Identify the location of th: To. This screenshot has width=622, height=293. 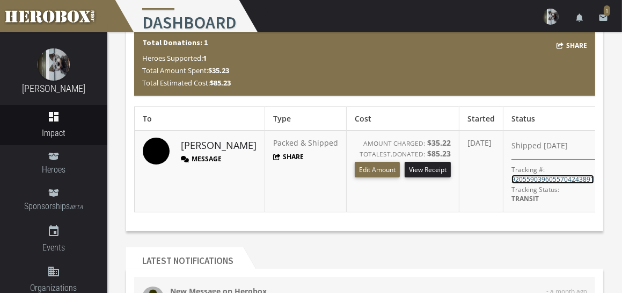
(200, 119).